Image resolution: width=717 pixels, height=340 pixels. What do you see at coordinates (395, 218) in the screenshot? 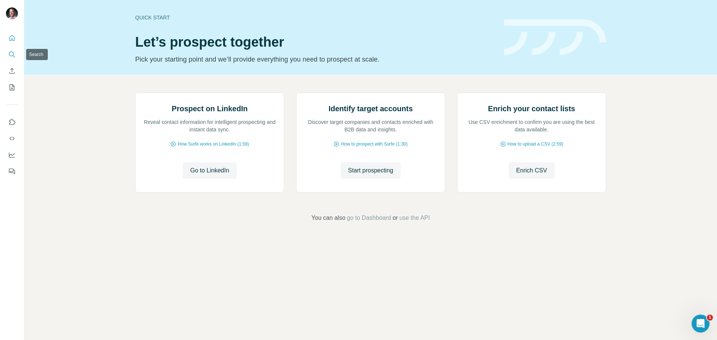
I see `span: or` at bounding box center [395, 218].